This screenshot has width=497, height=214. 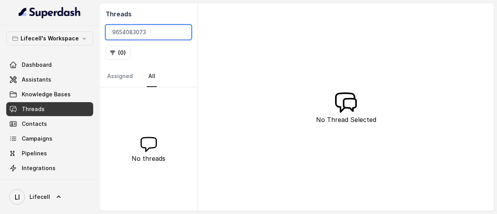 I want to click on span: Contacts, so click(x=34, y=124).